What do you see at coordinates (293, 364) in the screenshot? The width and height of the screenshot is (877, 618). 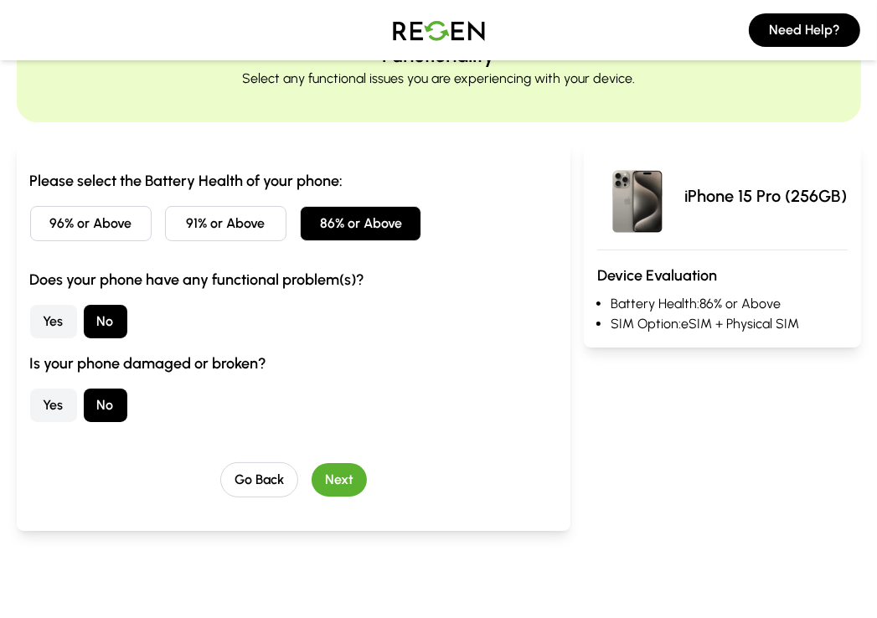 I see `h3: Is your phone damaged or broken?` at bounding box center [293, 364].